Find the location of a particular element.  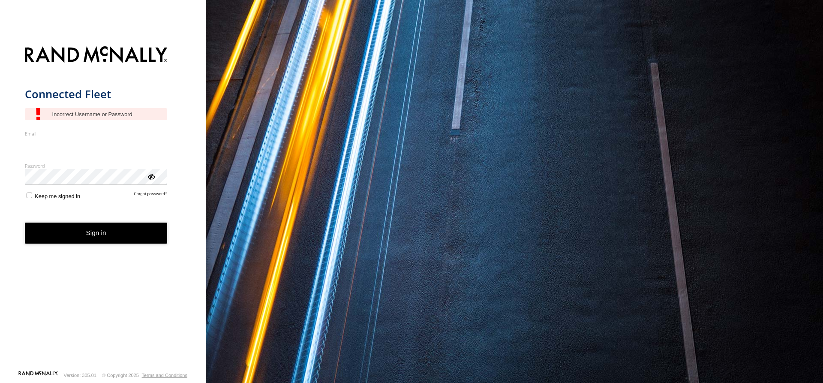

div: © Copyright 2025 - is located at coordinates (144, 375).